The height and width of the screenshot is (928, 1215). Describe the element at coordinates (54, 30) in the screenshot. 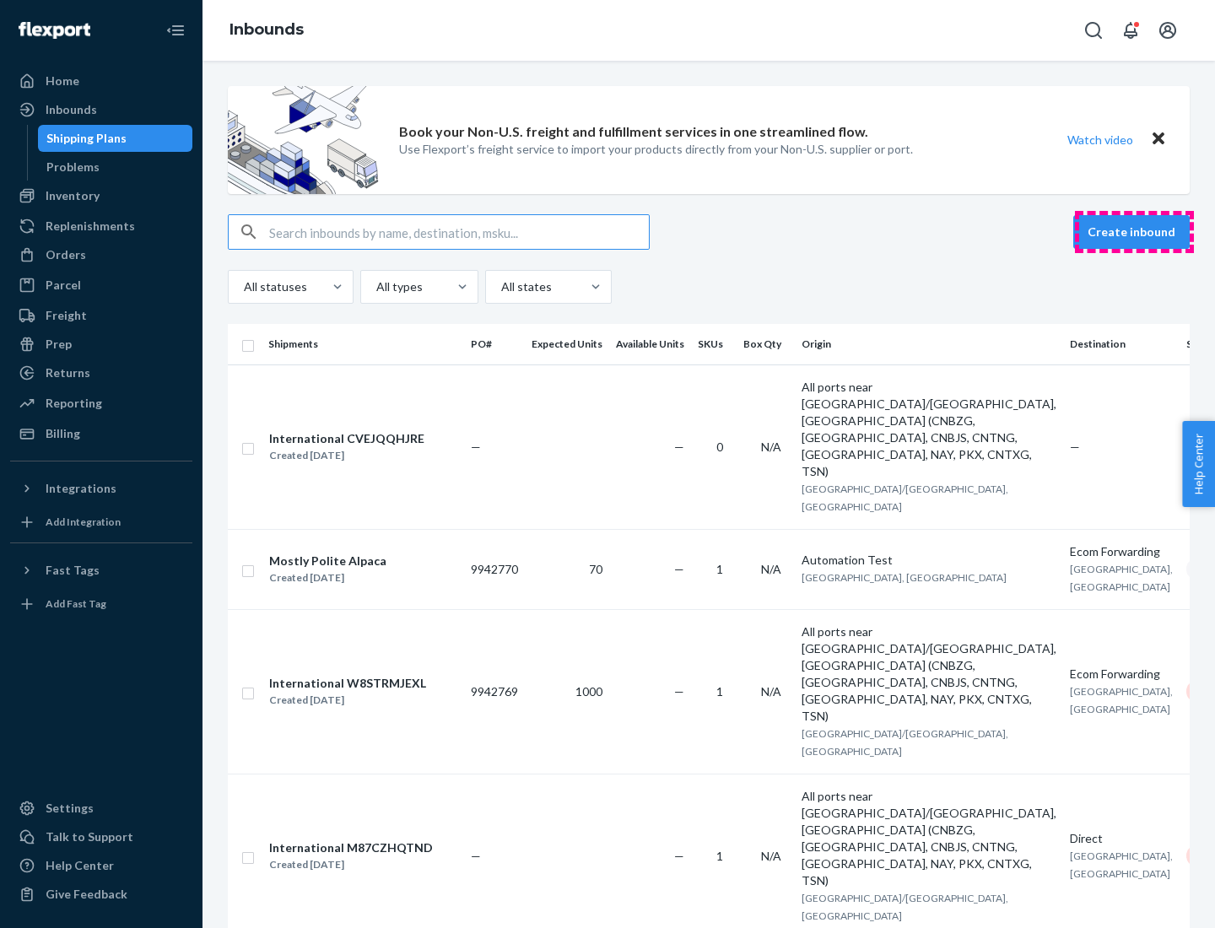

I see `img: Flexport logo` at that location.